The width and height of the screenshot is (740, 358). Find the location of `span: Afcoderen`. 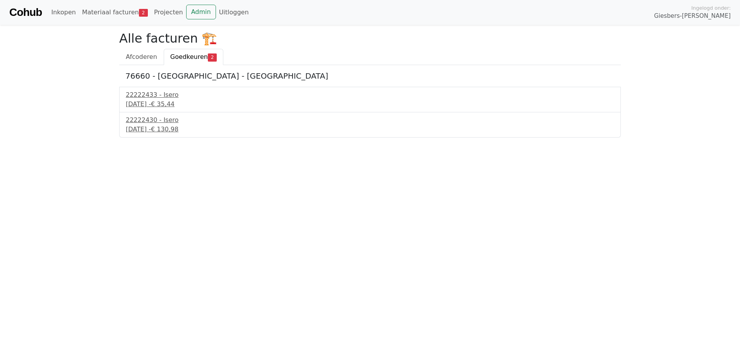

span: Afcoderen is located at coordinates (141, 57).